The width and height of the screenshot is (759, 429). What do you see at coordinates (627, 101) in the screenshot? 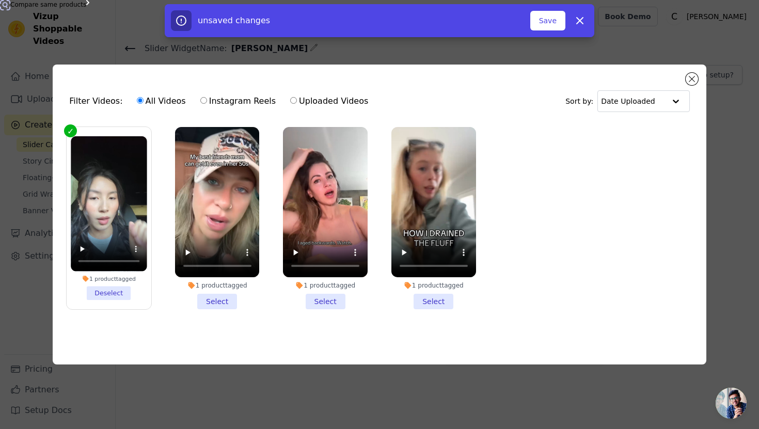
I see `div: Sort by:` at bounding box center [627, 101].